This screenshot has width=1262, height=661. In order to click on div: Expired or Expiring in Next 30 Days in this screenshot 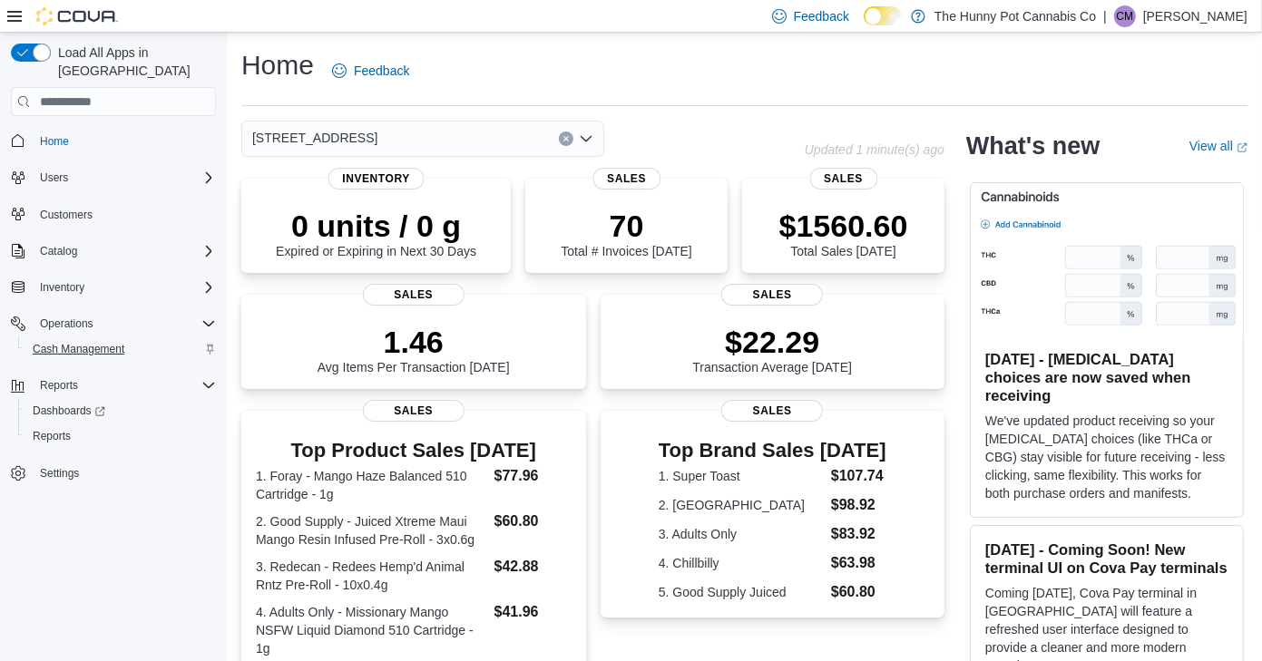, I will do `click(376, 233)`.